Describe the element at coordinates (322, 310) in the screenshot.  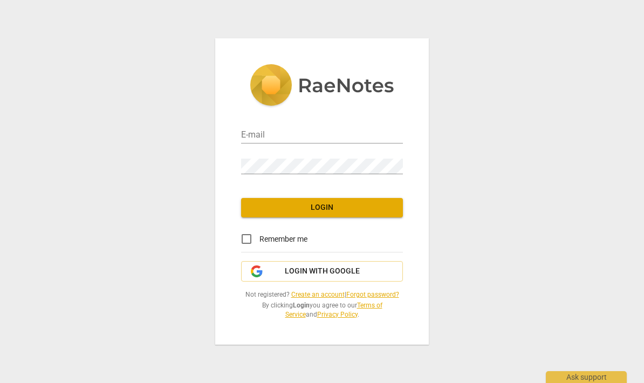
I see `span: By clicking you agree to our and .` at that location.